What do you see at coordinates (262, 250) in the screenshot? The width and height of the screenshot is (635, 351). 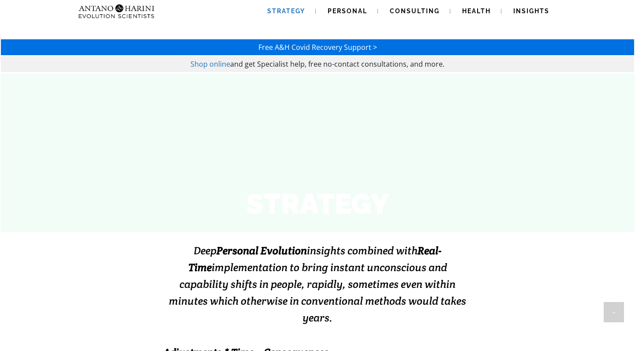 I see `strong: Personal Evolution` at bounding box center [262, 250].